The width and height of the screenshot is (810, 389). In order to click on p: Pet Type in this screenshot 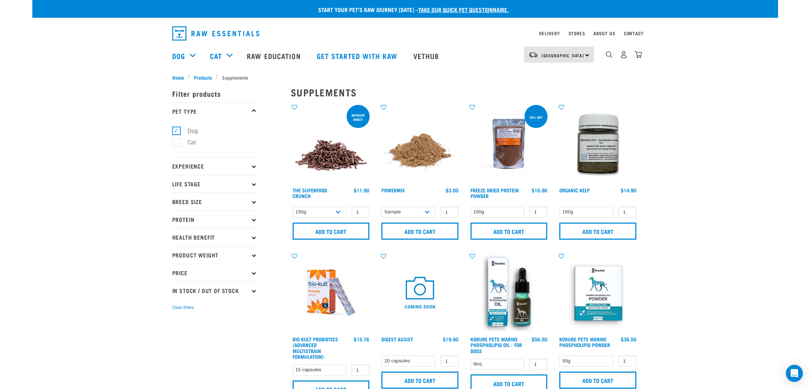, I will do `click(215, 111)`.